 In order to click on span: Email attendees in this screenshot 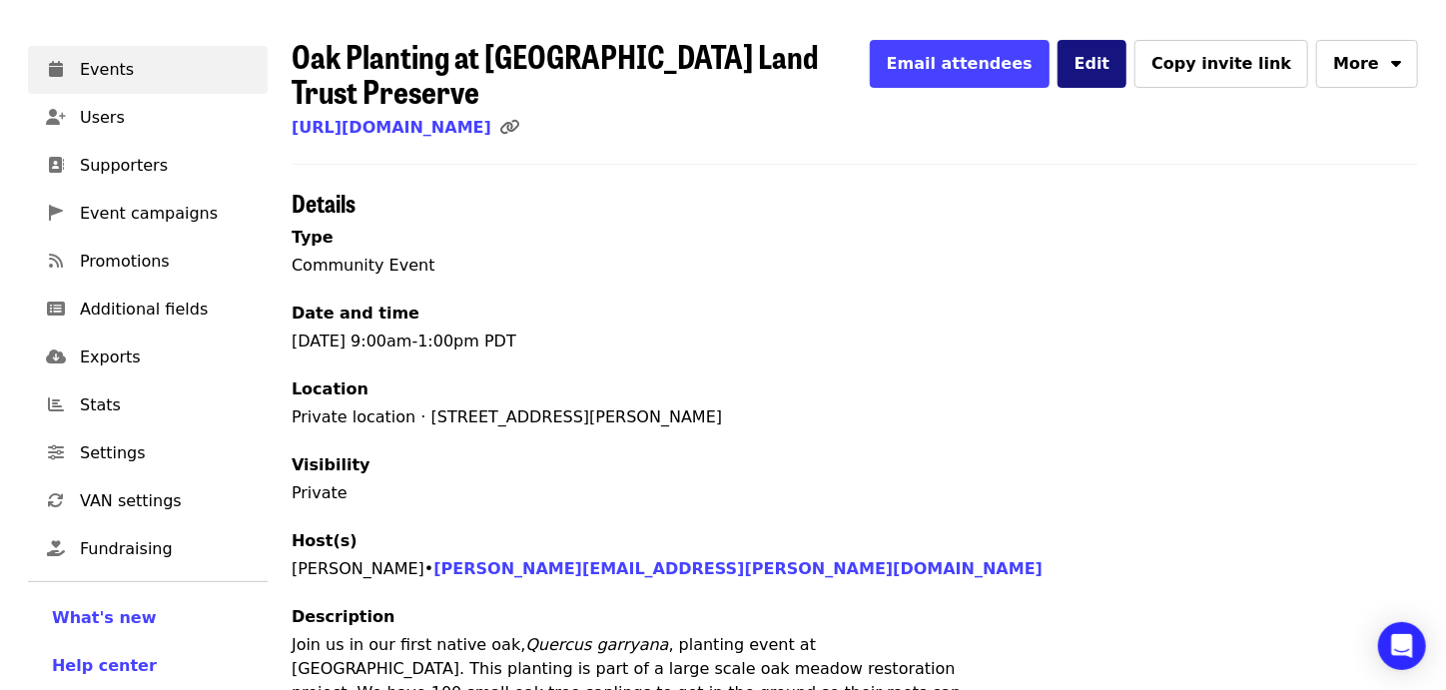, I will do `click(960, 63)`.